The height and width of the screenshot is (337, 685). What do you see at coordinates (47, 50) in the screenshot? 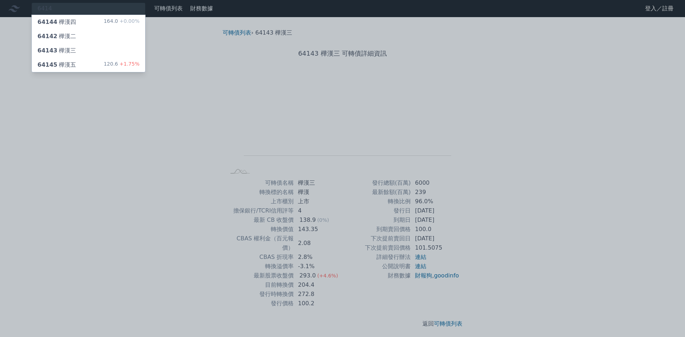
I see `span: 64143` at bounding box center [47, 50].